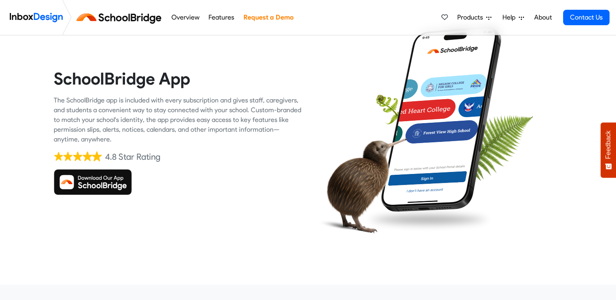 This screenshot has height=300, width=616. What do you see at coordinates (221, 17) in the screenshot?
I see `a: Features` at bounding box center [221, 17].